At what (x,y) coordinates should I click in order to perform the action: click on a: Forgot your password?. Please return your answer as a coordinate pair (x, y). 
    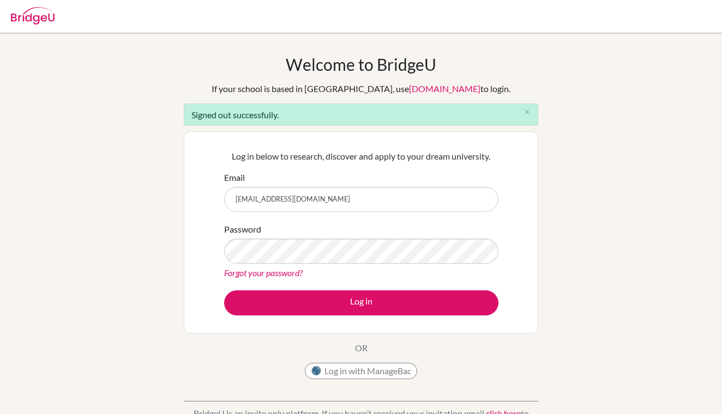
    Looking at the image, I should click on (263, 273).